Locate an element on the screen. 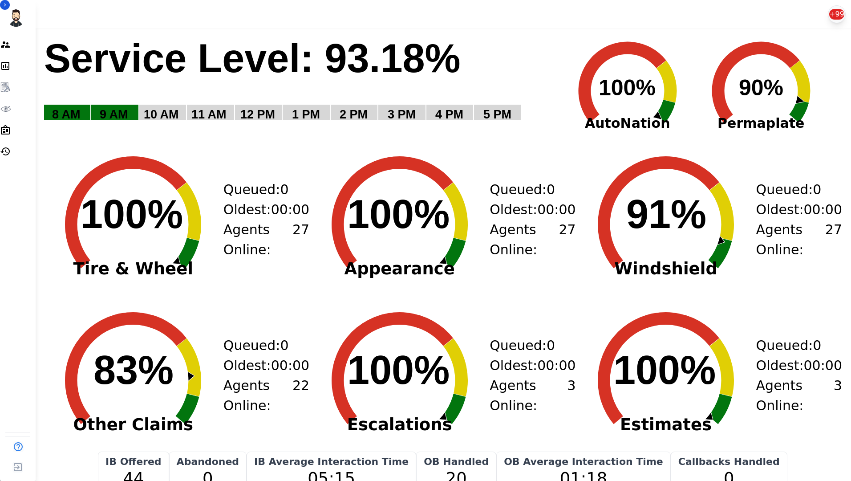 The height and width of the screenshot is (481, 851). span: Other Claims is located at coordinates (133, 424).